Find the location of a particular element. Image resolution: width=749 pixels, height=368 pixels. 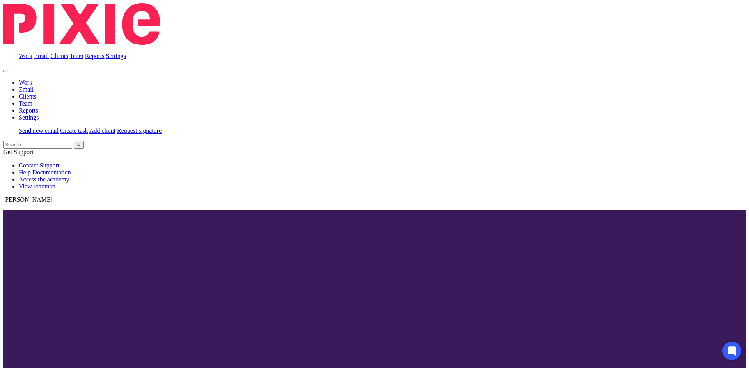

span: View roadmap is located at coordinates (37, 186).